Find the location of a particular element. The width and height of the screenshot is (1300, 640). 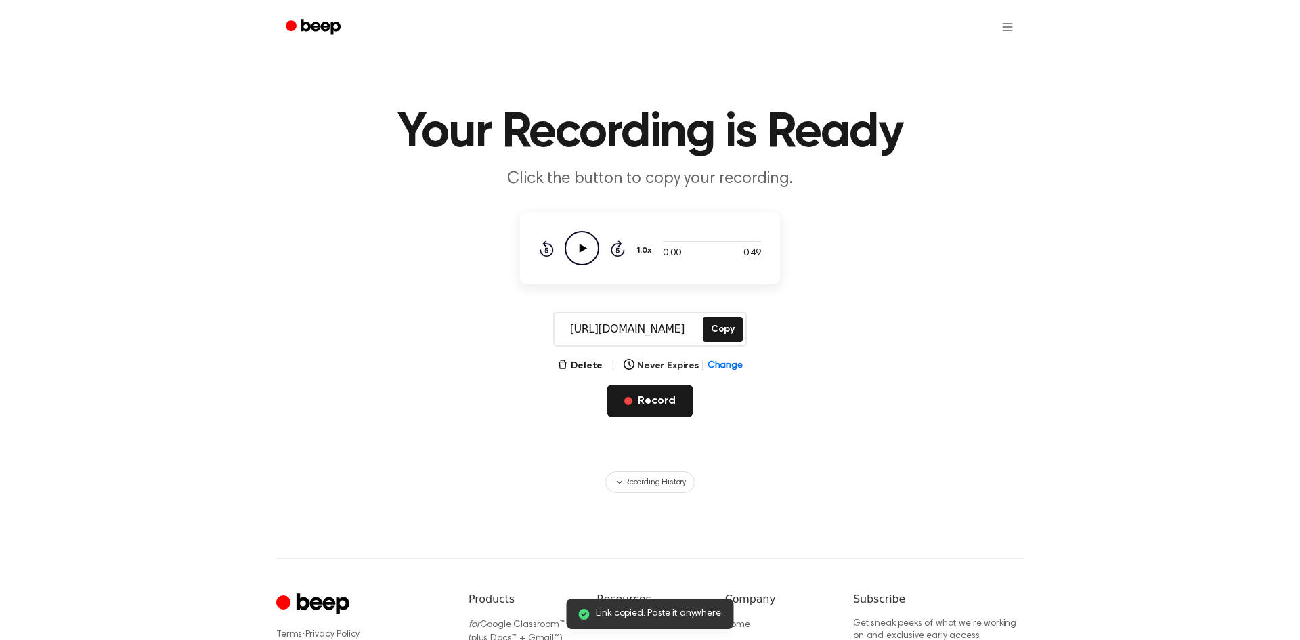

button: Never Expires|Change is located at coordinates (683, 366).